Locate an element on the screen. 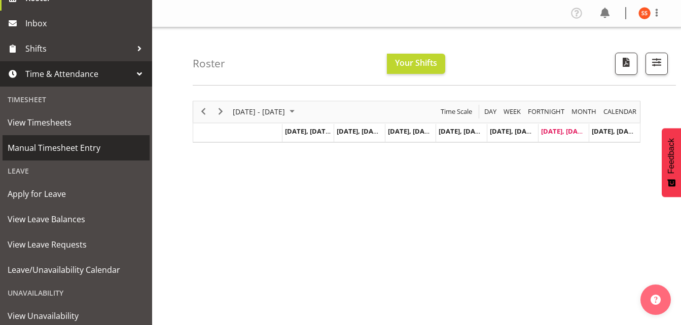 The image size is (681, 325). span: View Leave Requests is located at coordinates (76, 245).